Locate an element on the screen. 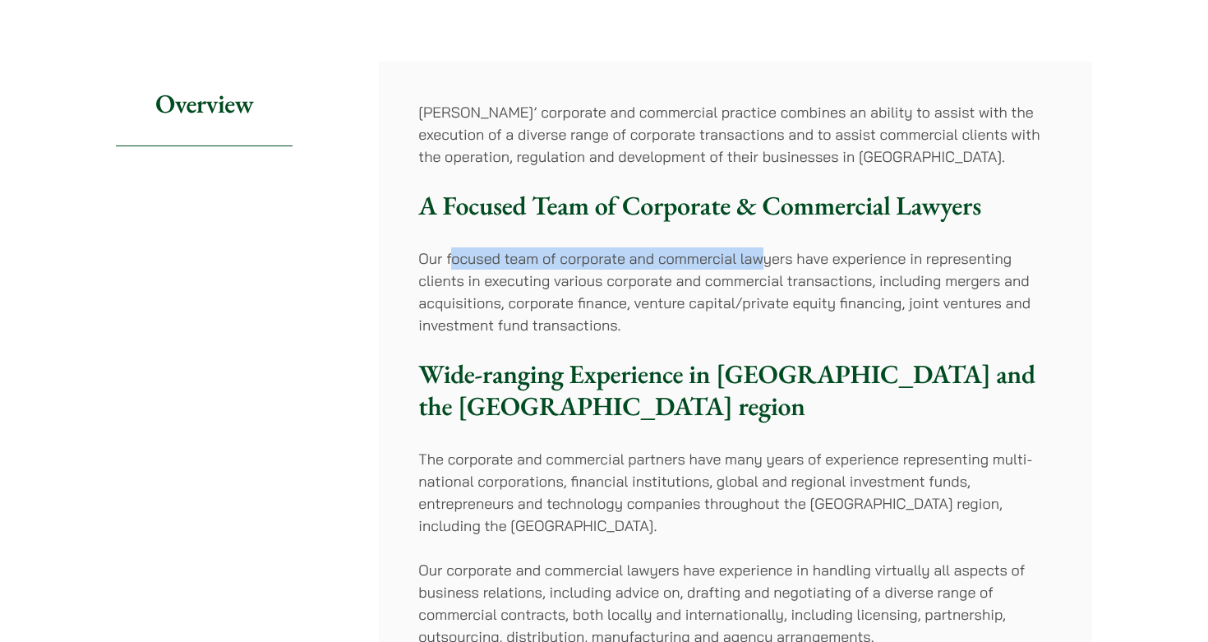 The image size is (1208, 642). p: The corporate and commercial partners have many years of experience representing multi-national c... is located at coordinates (735, 492).